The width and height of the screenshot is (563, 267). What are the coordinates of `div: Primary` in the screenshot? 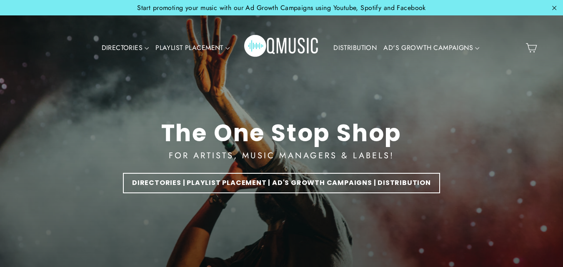 It's located at (282, 48).